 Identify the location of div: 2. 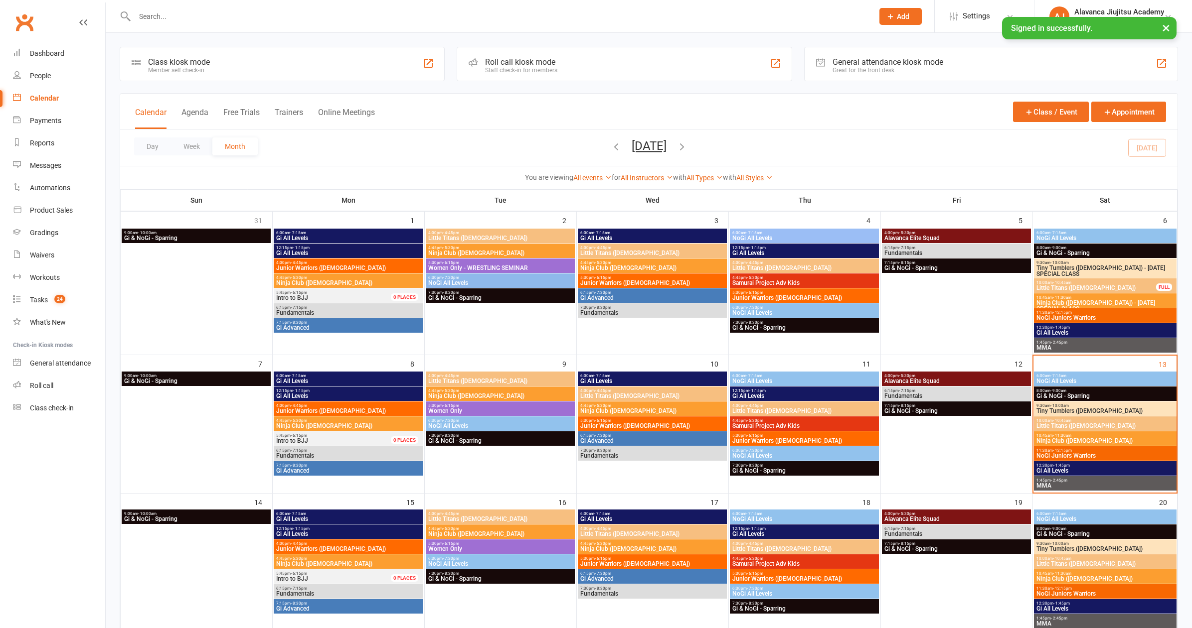
(569, 220).